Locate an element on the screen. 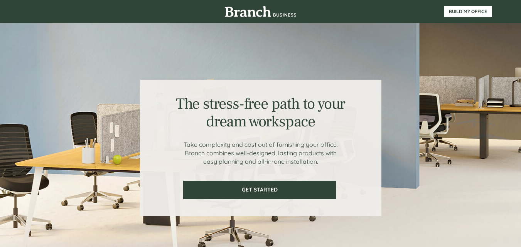 The width and height of the screenshot is (521, 247). span: Take complexity and cost out of furnishing your office. Branch combines well-designed, lasting pr... is located at coordinates (261, 153).